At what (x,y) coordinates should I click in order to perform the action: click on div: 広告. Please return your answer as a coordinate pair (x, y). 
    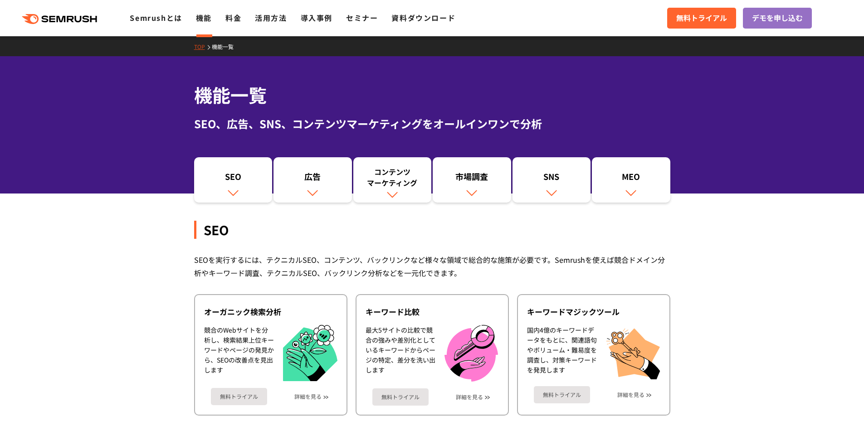
    Looking at the image, I should click on (312, 179).